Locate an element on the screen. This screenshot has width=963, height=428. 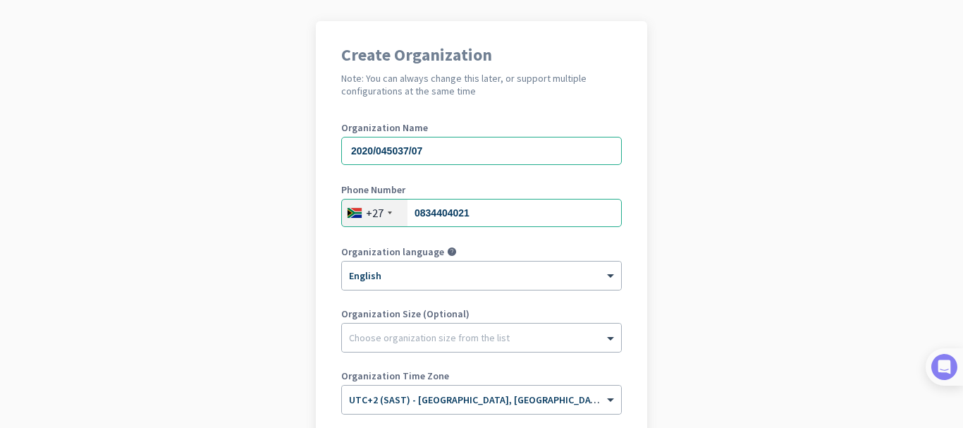
input: 10 123 4567 is located at coordinates (481, 213).